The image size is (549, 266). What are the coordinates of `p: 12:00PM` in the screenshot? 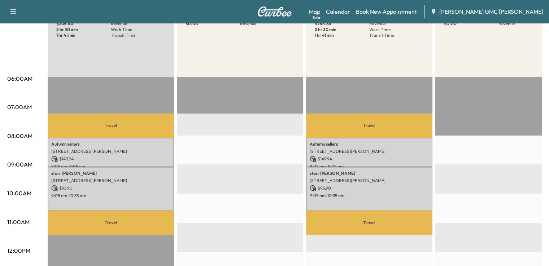 It's located at (19, 251).